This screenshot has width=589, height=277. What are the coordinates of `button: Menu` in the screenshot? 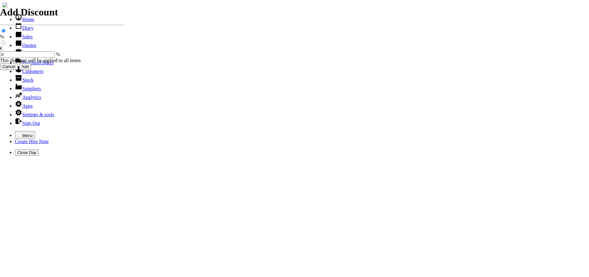 It's located at (25, 135).